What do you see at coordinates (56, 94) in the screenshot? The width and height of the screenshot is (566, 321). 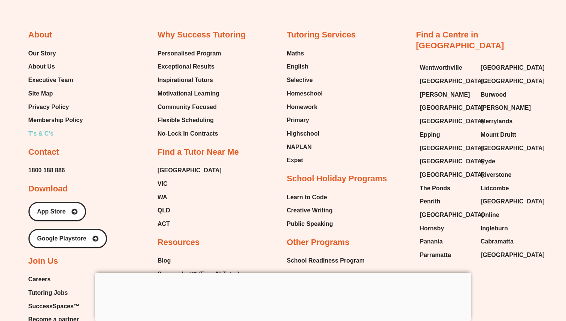 I see `a: Site Map` at bounding box center [56, 94].